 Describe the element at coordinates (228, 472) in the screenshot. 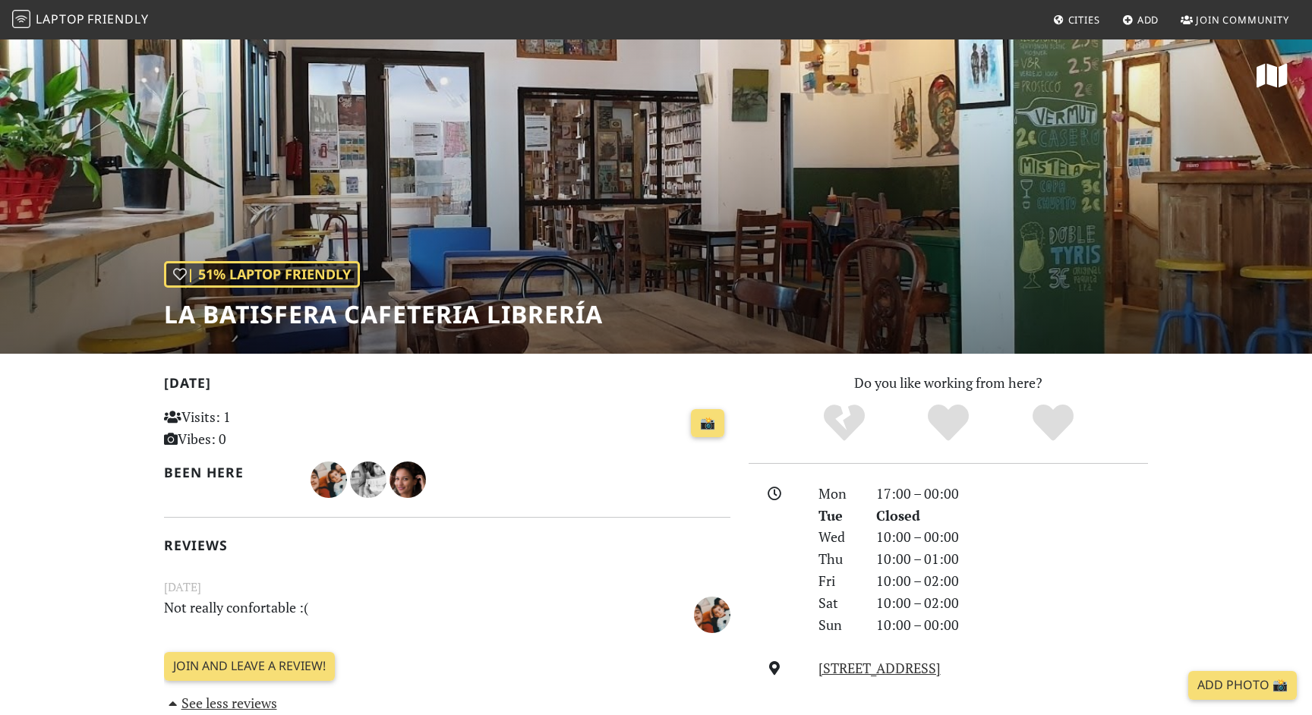

I see `h2: Been here` at that location.